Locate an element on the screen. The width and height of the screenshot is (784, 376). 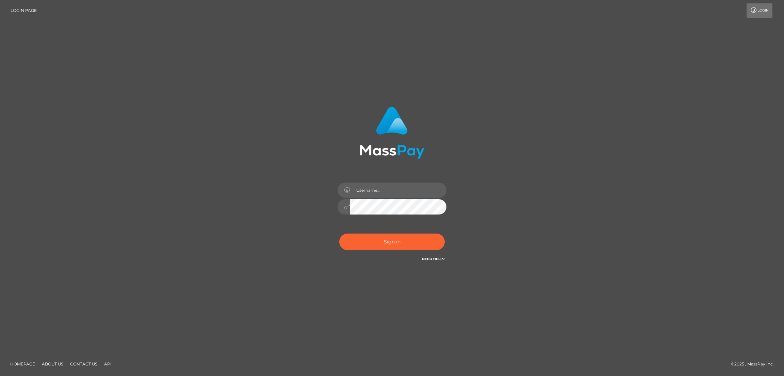
a: API is located at coordinates (108, 364).